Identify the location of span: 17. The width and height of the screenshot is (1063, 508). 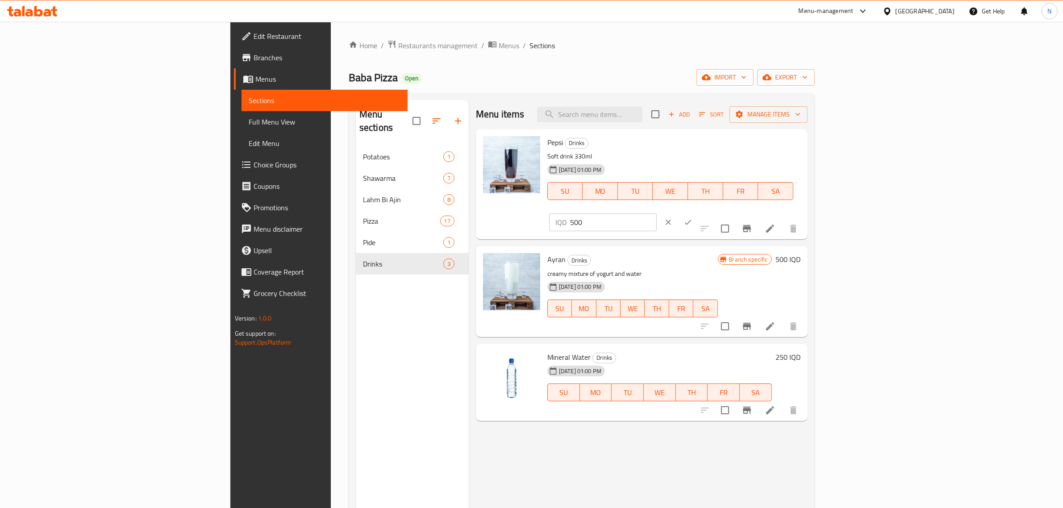
(447, 221).